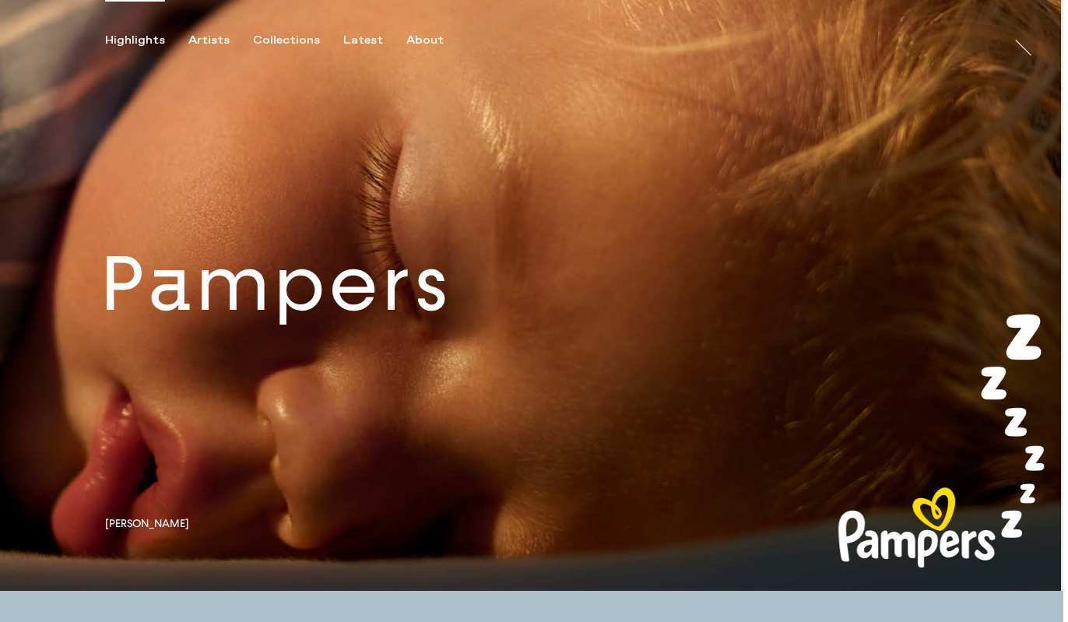  I want to click on button: About, so click(437, 40).